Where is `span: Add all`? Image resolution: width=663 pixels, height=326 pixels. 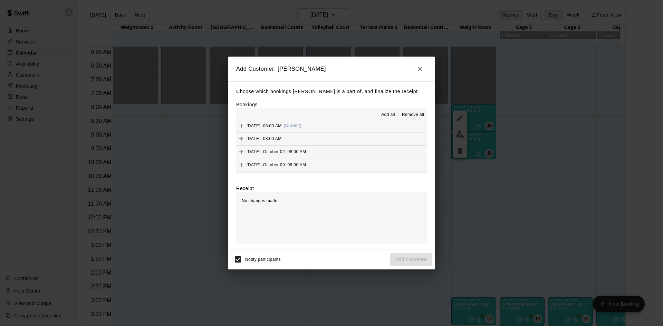 span: Add all is located at coordinates (388, 115).